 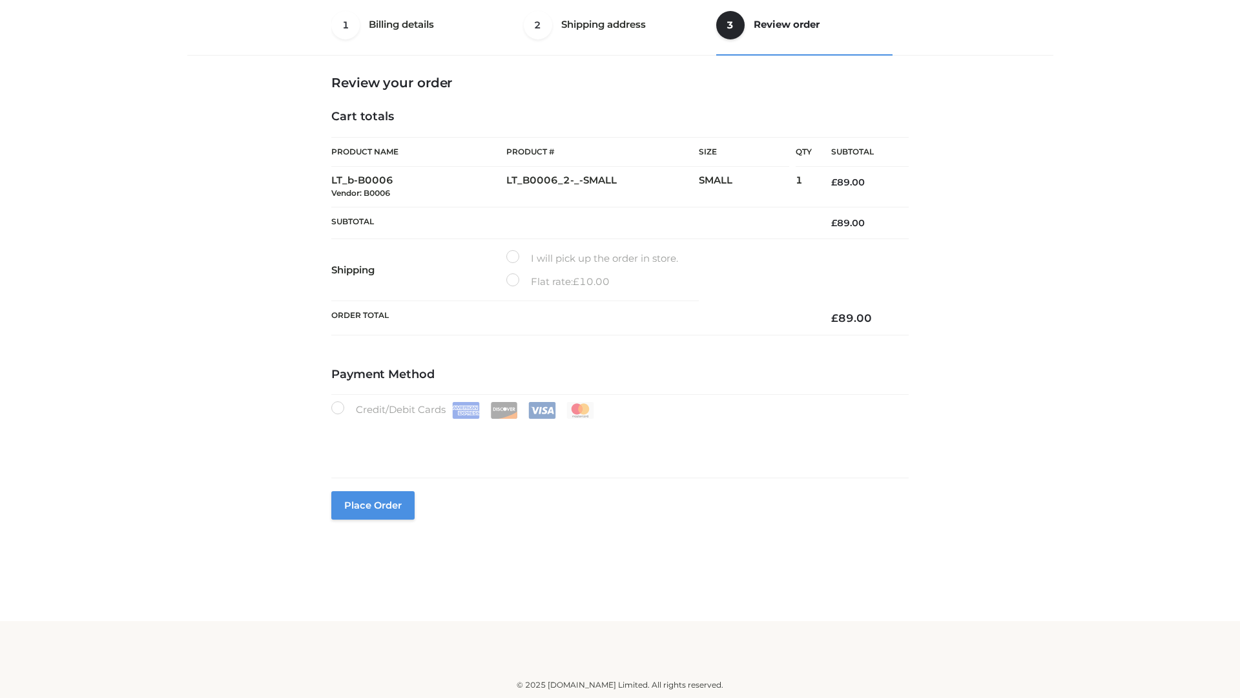 What do you see at coordinates (747, 187) in the screenshot?
I see `td: SMALL` at bounding box center [747, 187].